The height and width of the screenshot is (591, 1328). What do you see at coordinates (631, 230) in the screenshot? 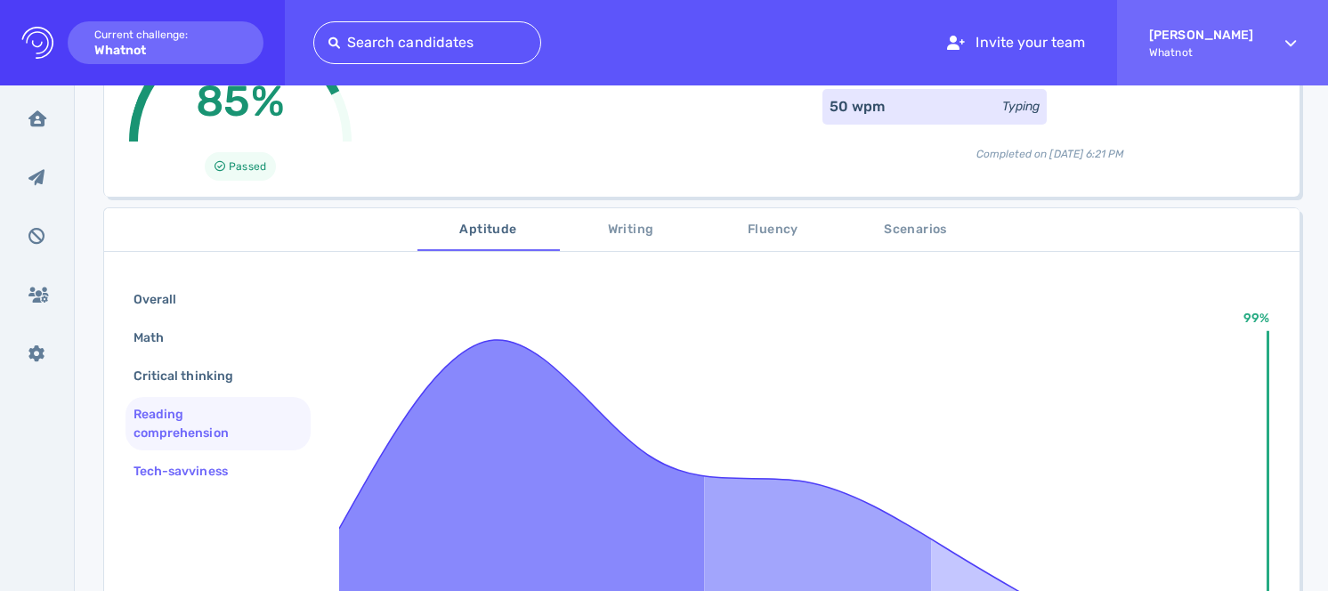
I see `span: Writing` at bounding box center [631, 230].